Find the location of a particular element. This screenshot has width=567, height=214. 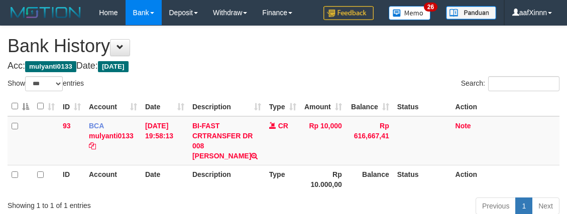

th: Balance: activate to sort column ascending is located at coordinates (370, 106).